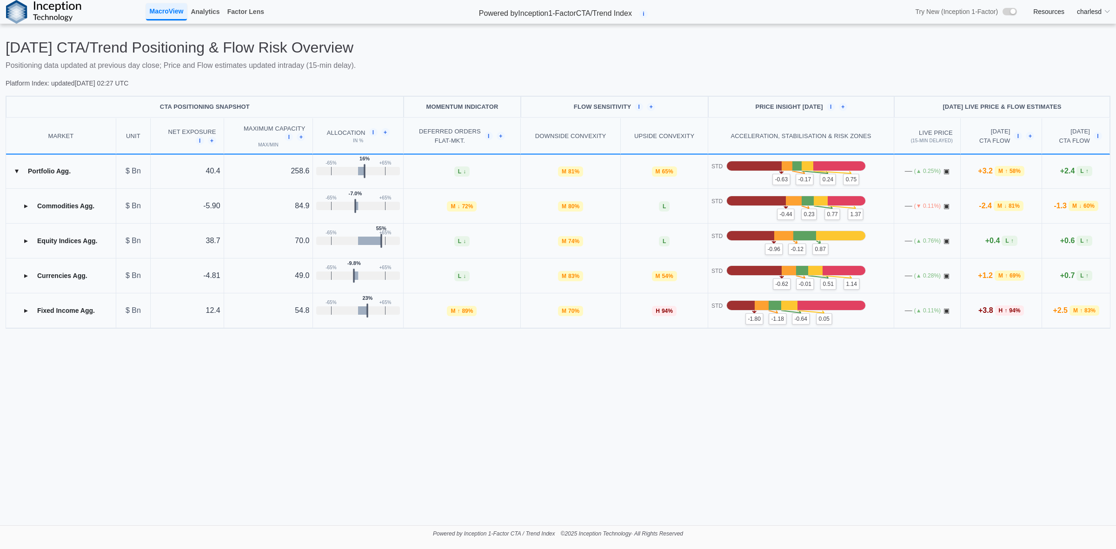  What do you see at coordinates (602, 107) in the screenshot?
I see `p: Flow Sensitivity` at bounding box center [602, 107].